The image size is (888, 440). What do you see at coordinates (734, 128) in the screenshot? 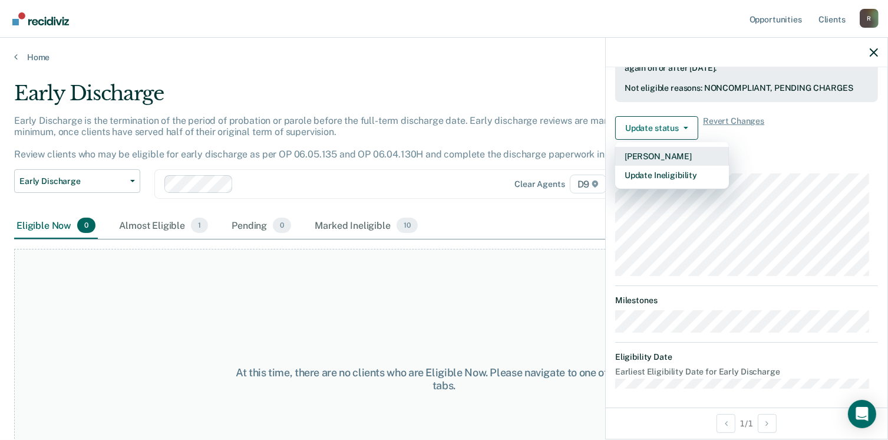
I see `span: Revert Changes` at bounding box center [734, 128].